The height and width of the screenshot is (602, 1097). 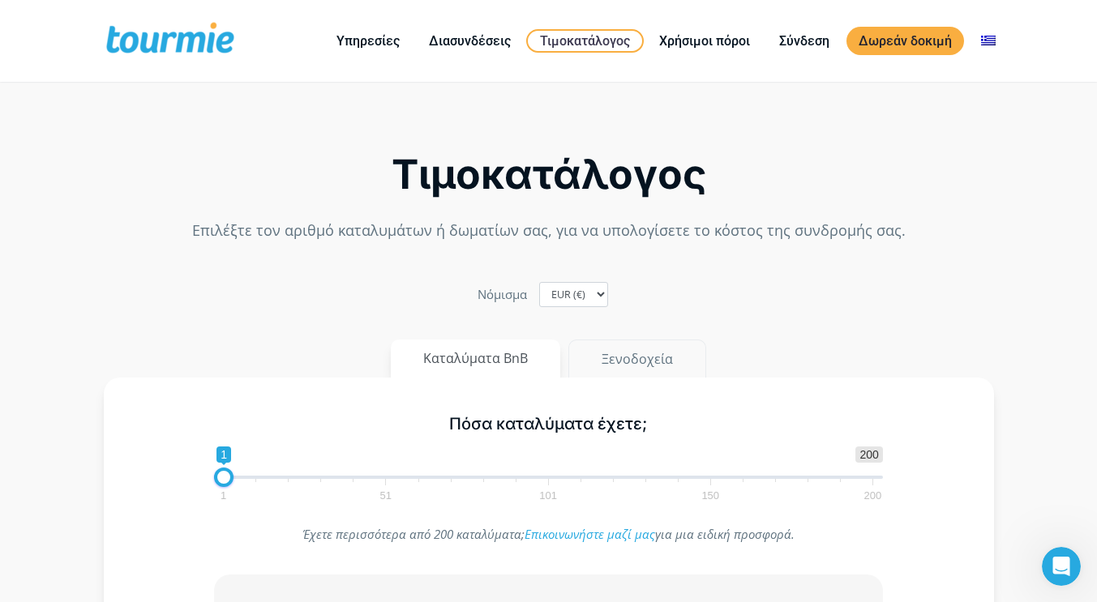 I want to click on a: Διασυνδέσεις, so click(x=469, y=41).